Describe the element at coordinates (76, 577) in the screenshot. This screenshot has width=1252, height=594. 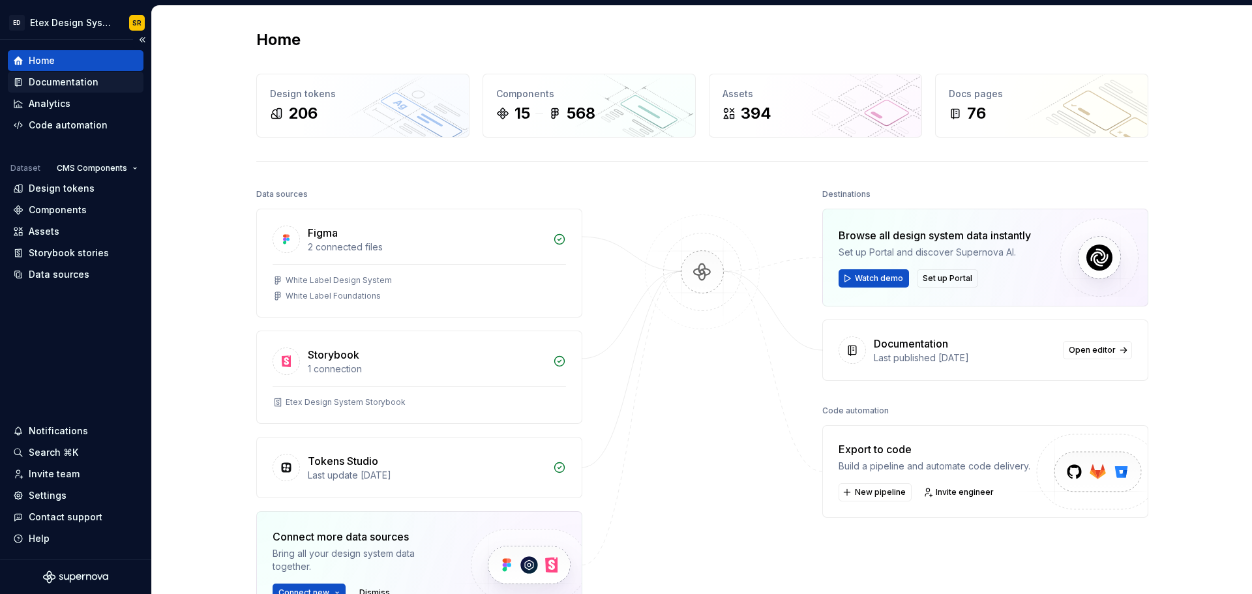
I see `svg: Supernova Logo` at that location.